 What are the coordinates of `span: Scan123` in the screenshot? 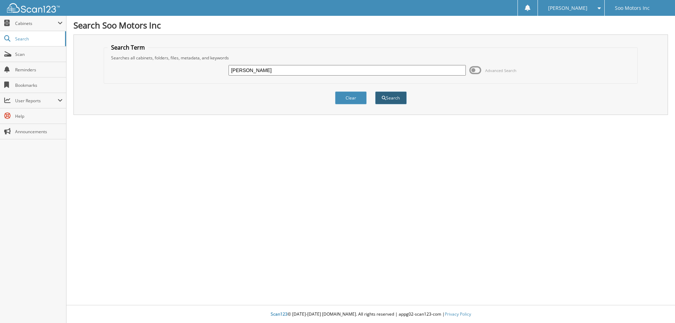 It's located at (279, 314).